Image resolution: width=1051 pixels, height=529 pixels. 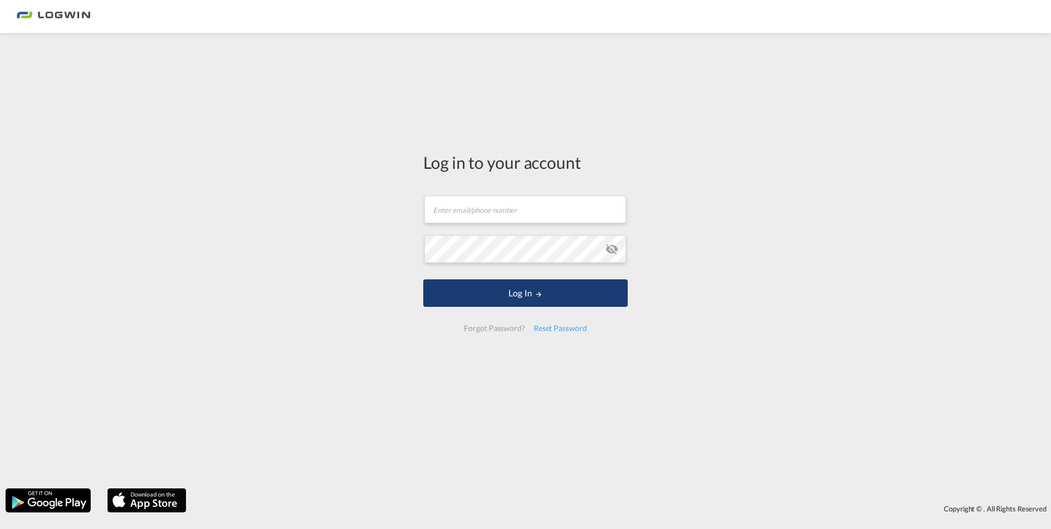 I want to click on input: Enter email/phone number, so click(x=525, y=209).